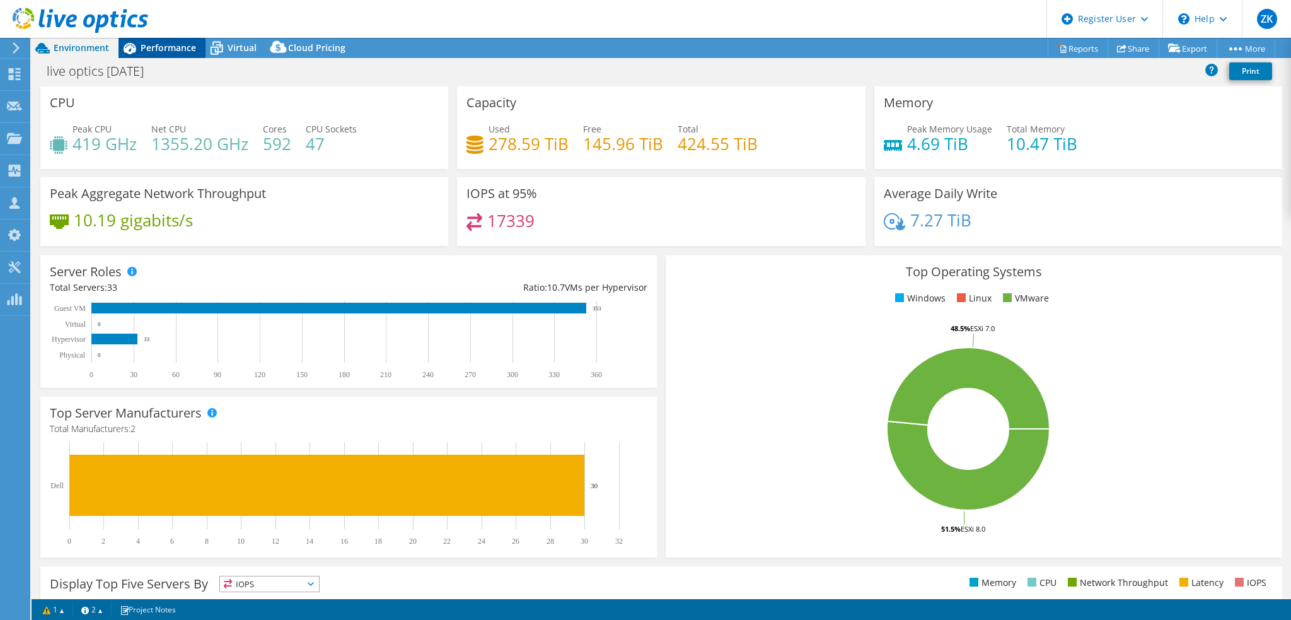  I want to click on h3: CPU, so click(62, 103).